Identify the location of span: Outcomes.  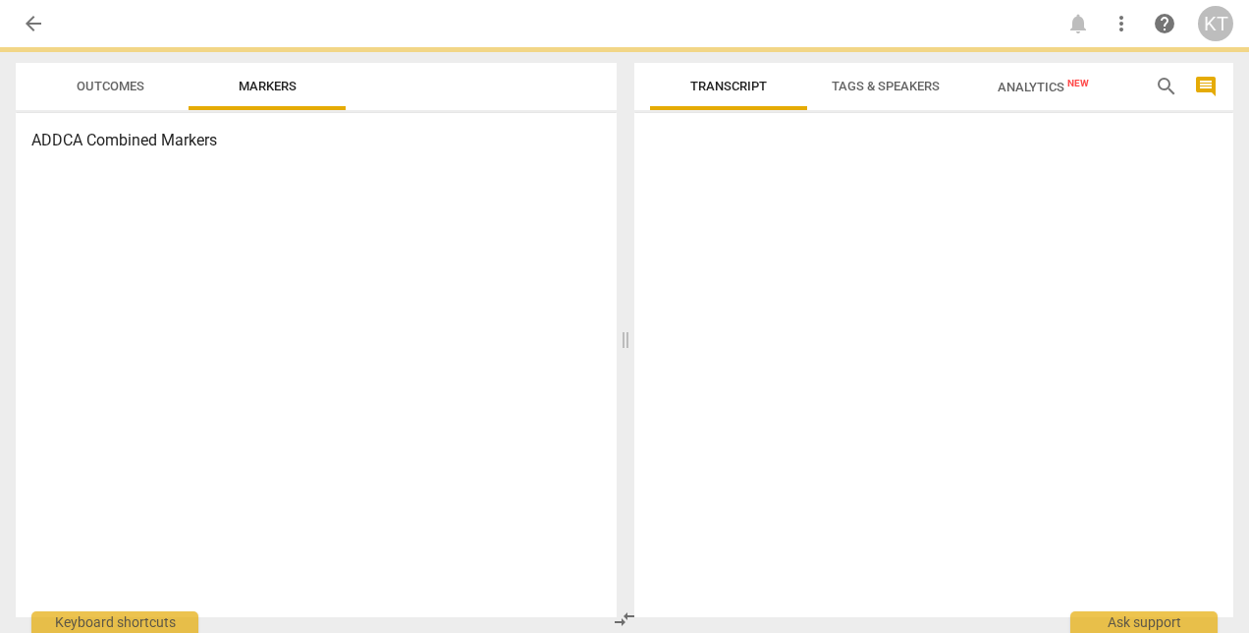
(110, 85).